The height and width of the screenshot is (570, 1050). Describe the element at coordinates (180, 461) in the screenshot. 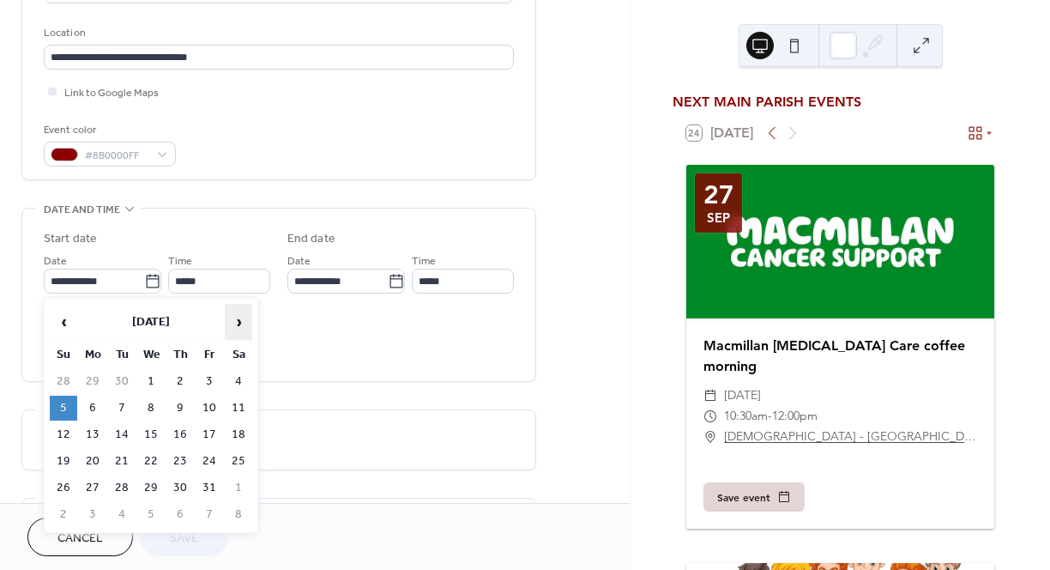

I see `td: 23` at that location.